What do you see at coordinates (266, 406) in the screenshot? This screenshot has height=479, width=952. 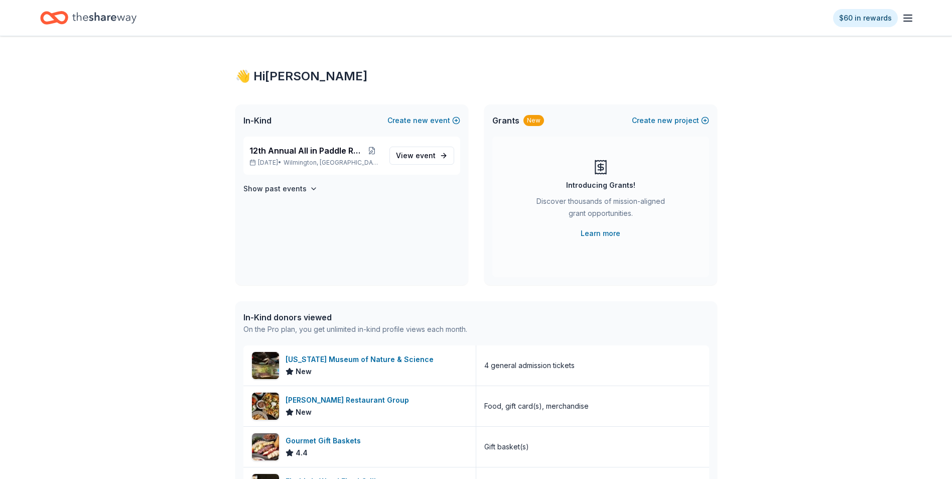 I see `img: Image for Martuscelli Restaurant Group` at bounding box center [266, 406].